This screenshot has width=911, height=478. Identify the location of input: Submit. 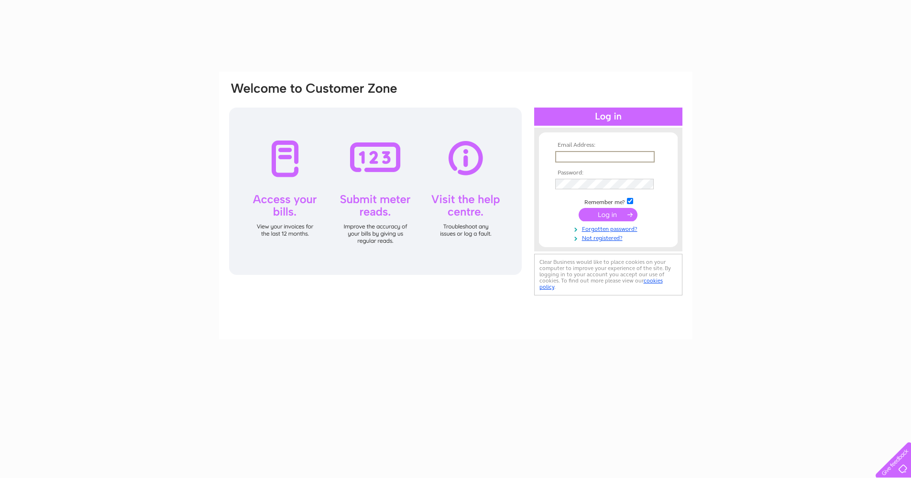
(608, 215).